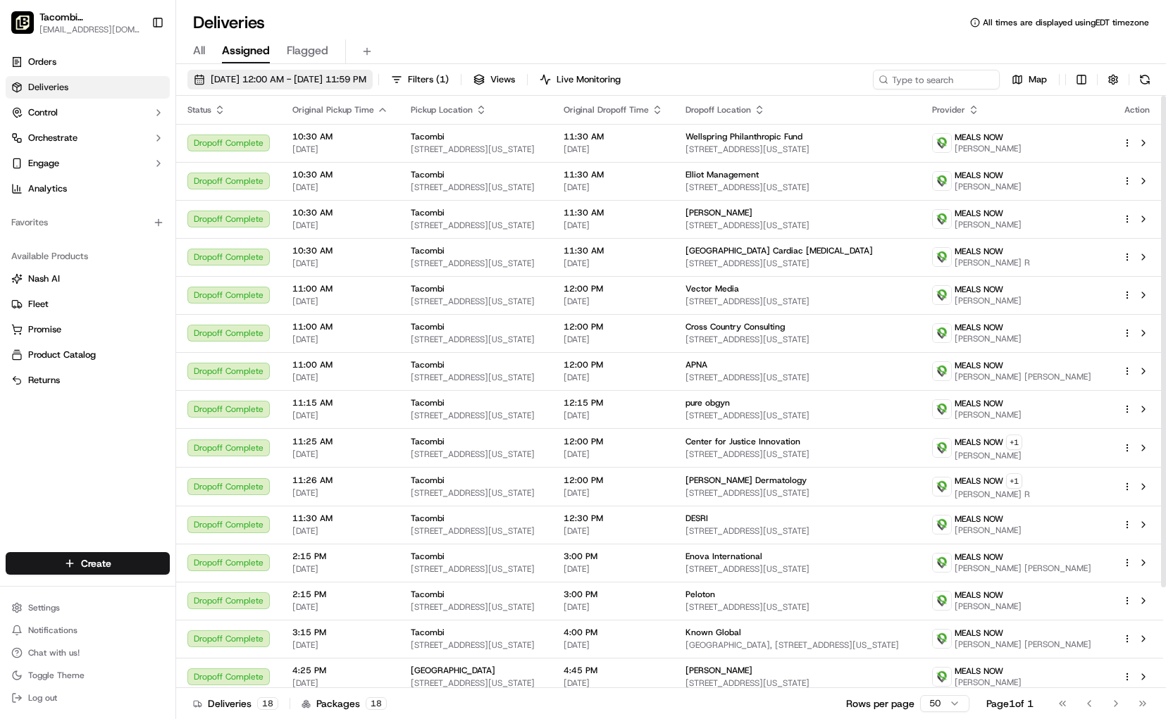 Image resolution: width=1166 pixels, height=719 pixels. Describe the element at coordinates (87, 380) in the screenshot. I see `a: Returns` at that location.